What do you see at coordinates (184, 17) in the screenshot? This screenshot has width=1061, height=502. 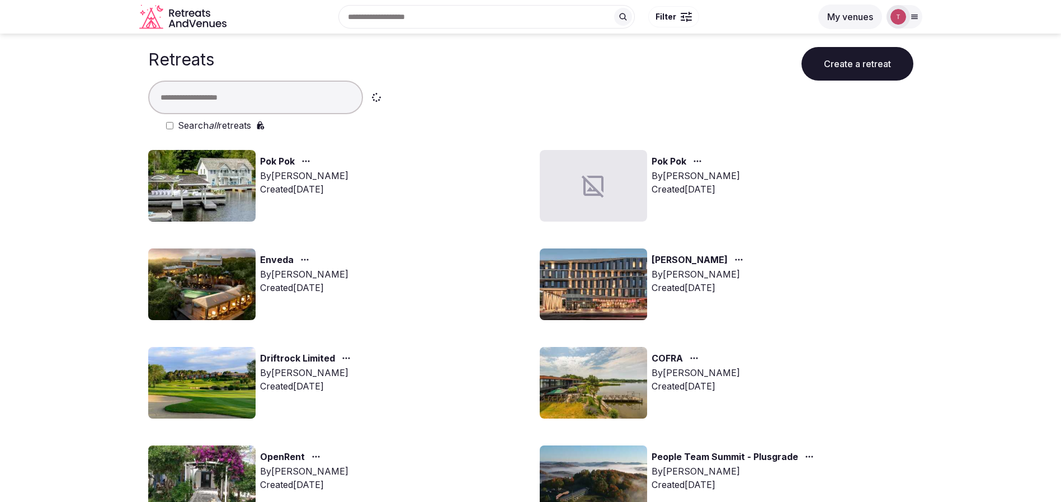 I see `svg: Retreats and Venues company logo` at bounding box center [184, 17].